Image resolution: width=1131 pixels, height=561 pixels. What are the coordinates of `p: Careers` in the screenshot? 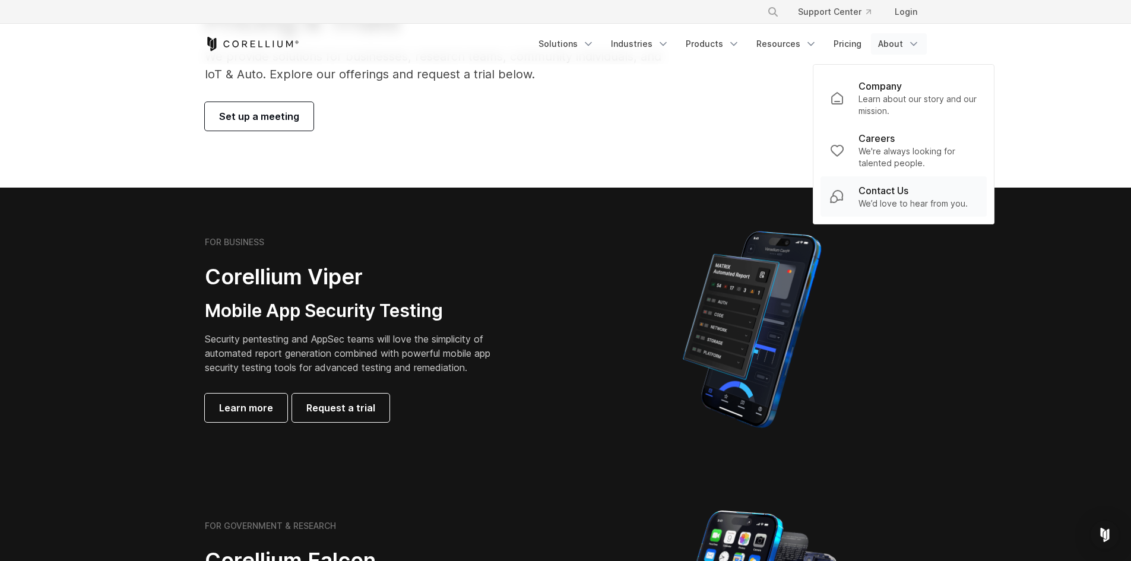 It's located at (876, 138).